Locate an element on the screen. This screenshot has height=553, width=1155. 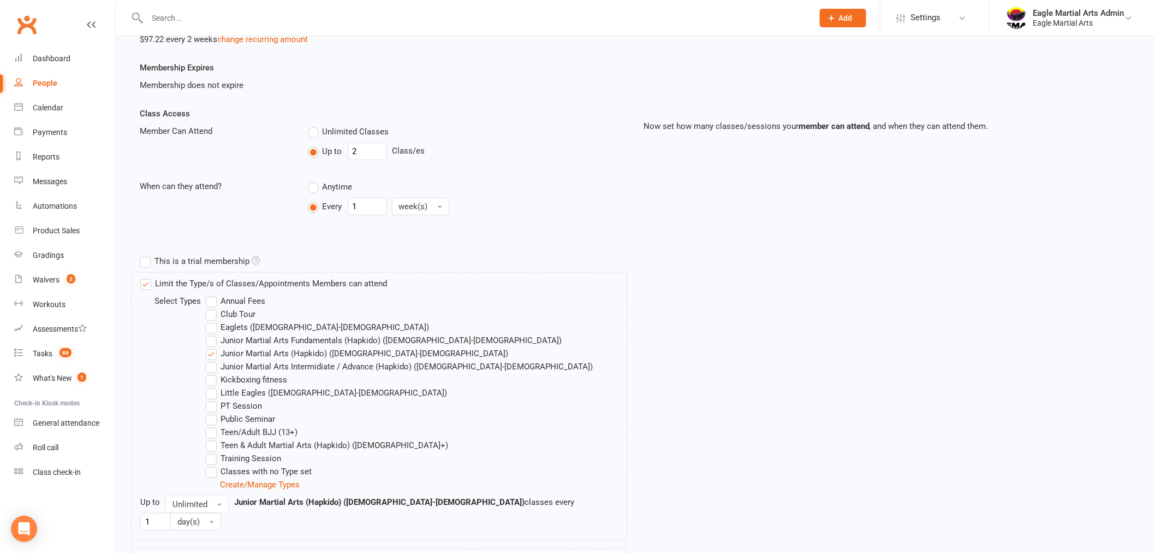
a: Dashboard is located at coordinates (64, 58).